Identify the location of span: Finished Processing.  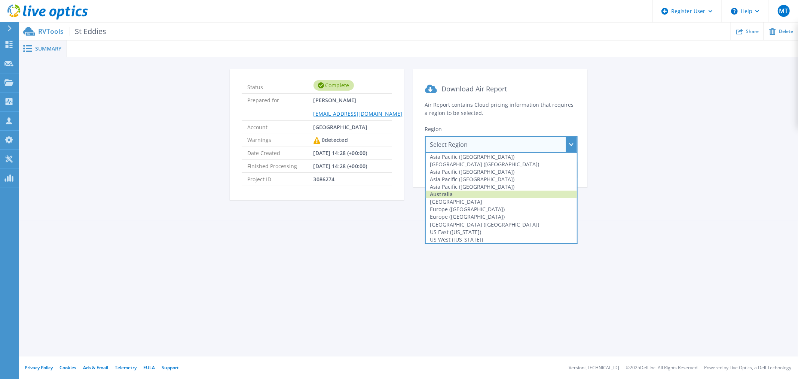
(281, 166).